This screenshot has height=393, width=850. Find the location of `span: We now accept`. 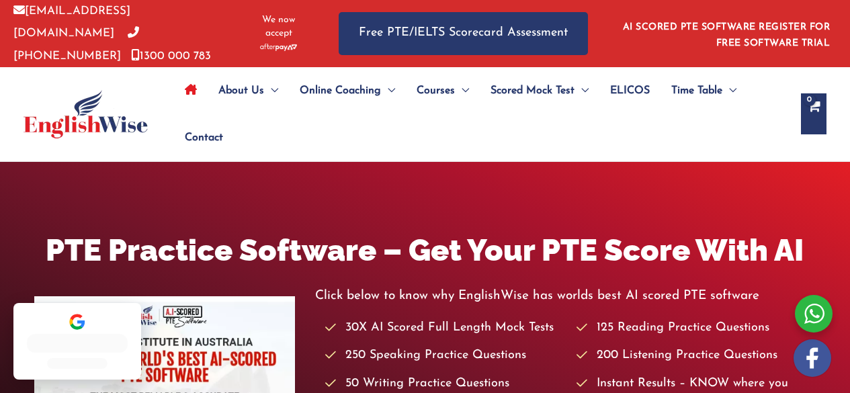

span: We now accept is located at coordinates (278, 27).